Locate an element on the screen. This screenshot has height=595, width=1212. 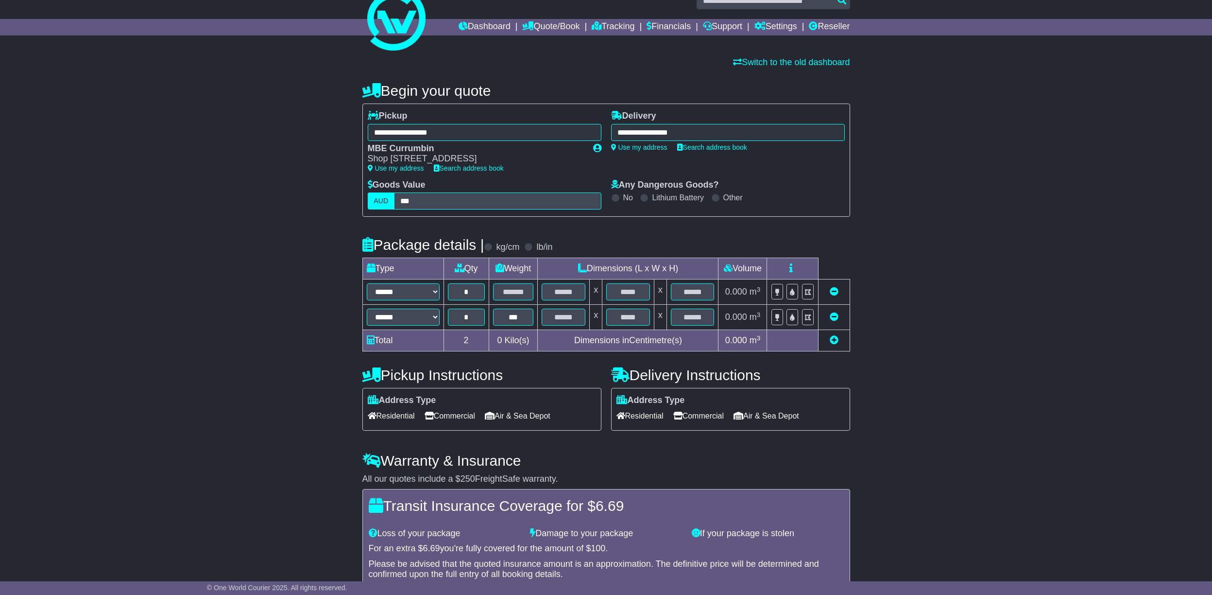
label: lb/in is located at coordinates (544, 247).